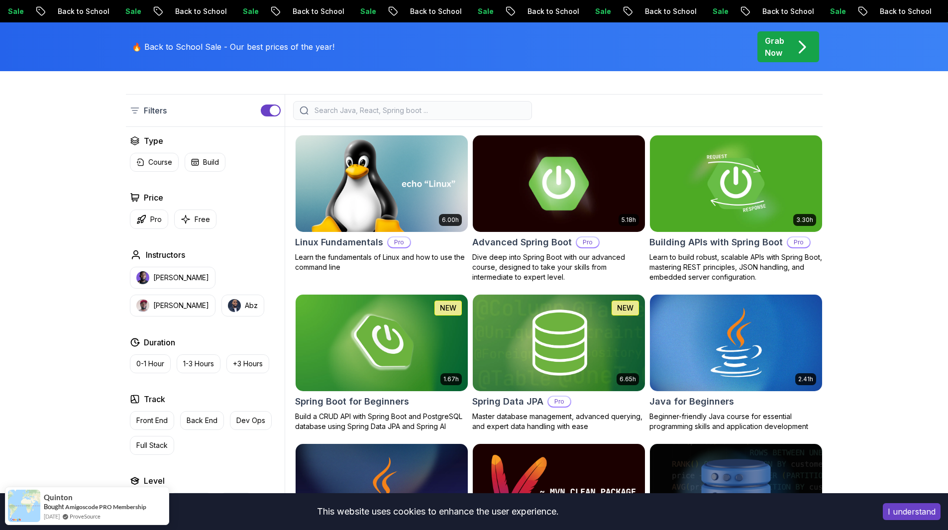 This screenshot has height=530, width=948. I want to click on button: instructor imgAbz, so click(243, 306).